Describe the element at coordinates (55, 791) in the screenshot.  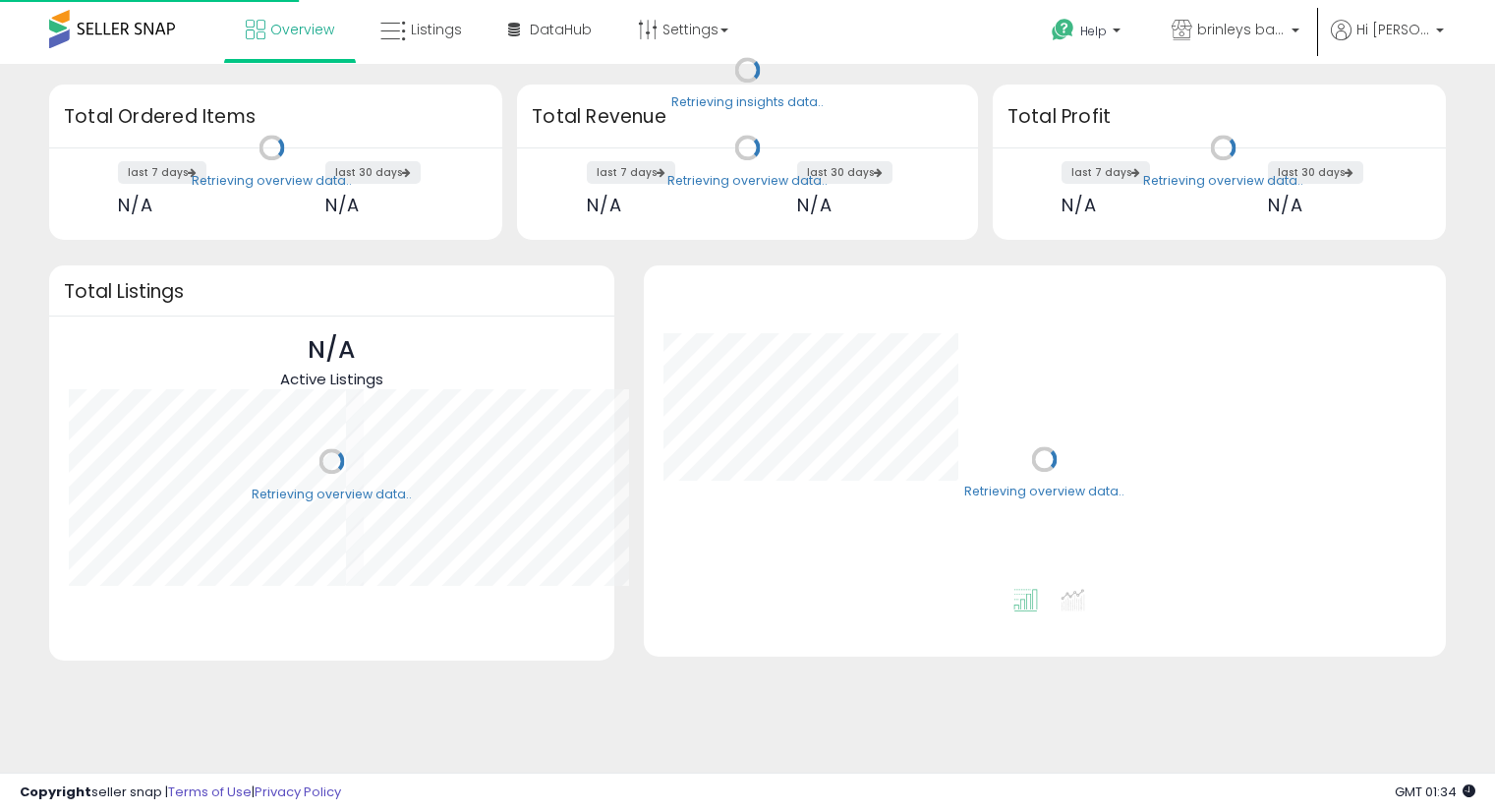
I see `strong: Copyright` at that location.